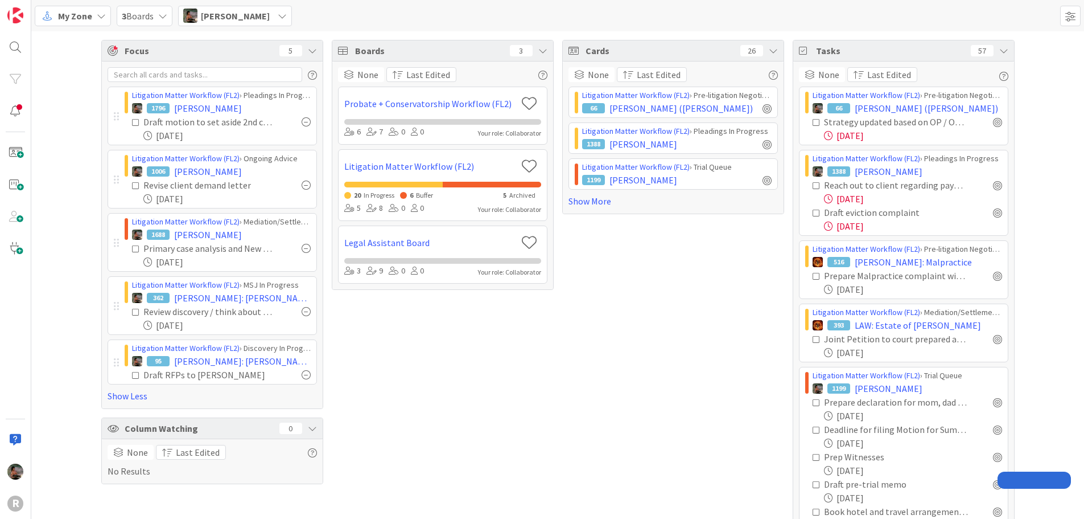 This screenshot has width=1084, height=519. I want to click on a: Legal Assistant Board, so click(430, 242).